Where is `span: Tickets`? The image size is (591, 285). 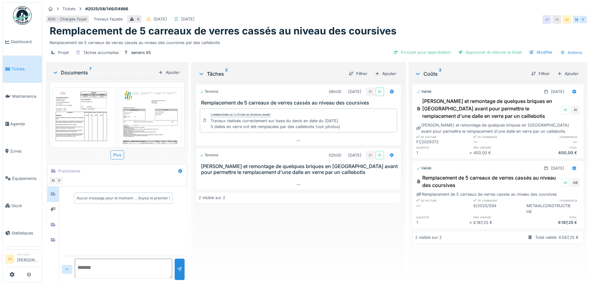 span: Tickets is located at coordinates (25, 69).